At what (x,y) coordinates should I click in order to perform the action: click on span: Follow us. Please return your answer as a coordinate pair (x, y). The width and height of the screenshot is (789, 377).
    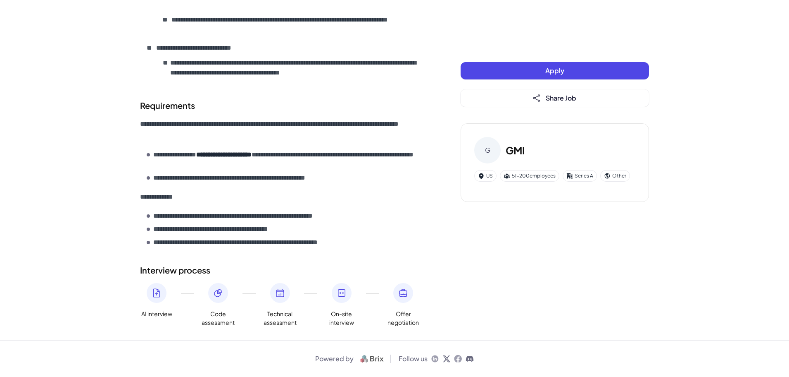
    Looking at the image, I should click on (413, 358).